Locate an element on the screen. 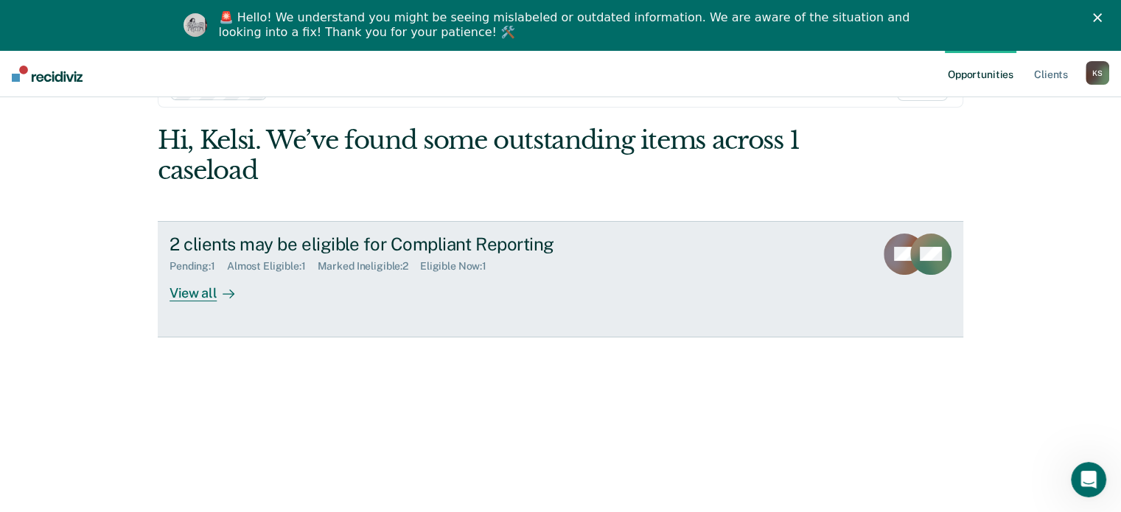  a: 2 clients may be eligible for Compliant ReportingPending:1Almost Eligible:1Marked Ineligible:2Eli... is located at coordinates (560, 279).